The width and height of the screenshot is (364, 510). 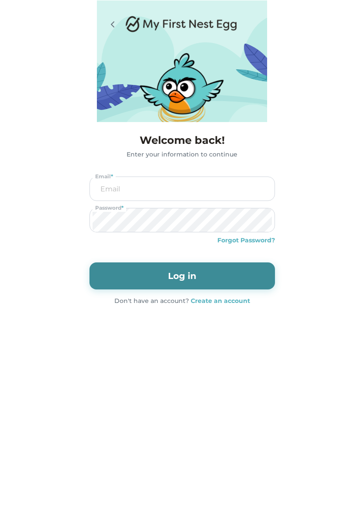 I want to click on img: Logo.png, so click(x=181, y=24).